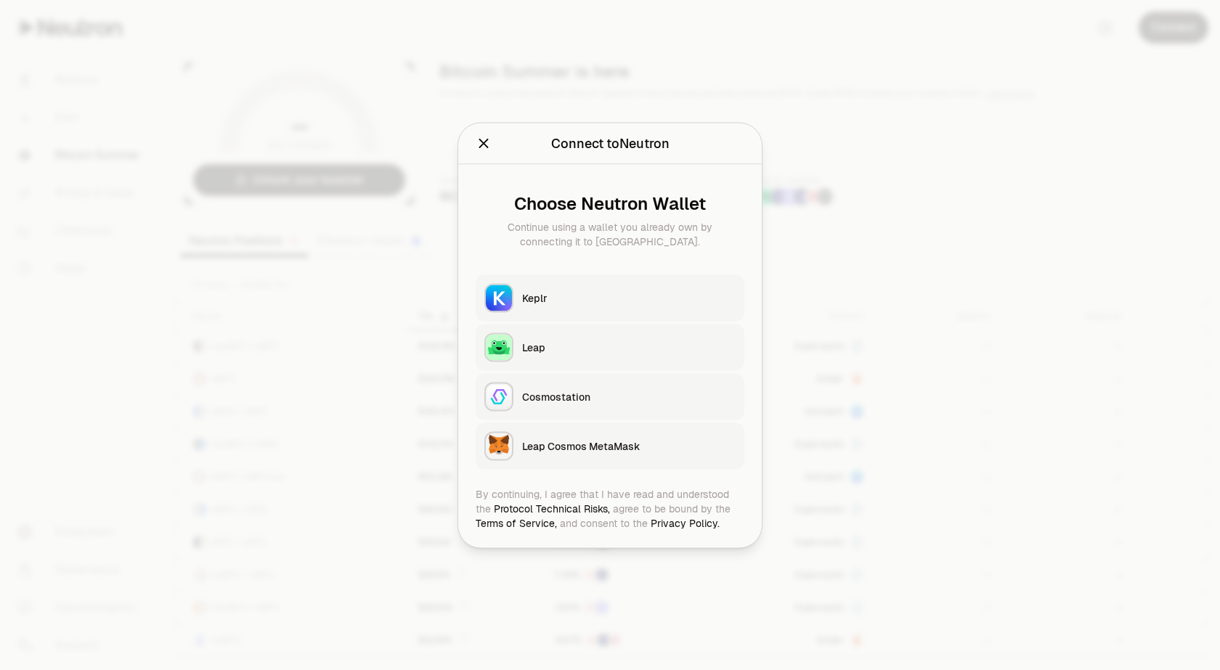 This screenshot has height=670, width=1220. I want to click on div: By continuing, I agree that I have read and understood the agree to be bound by the and consent t..., so click(610, 508).